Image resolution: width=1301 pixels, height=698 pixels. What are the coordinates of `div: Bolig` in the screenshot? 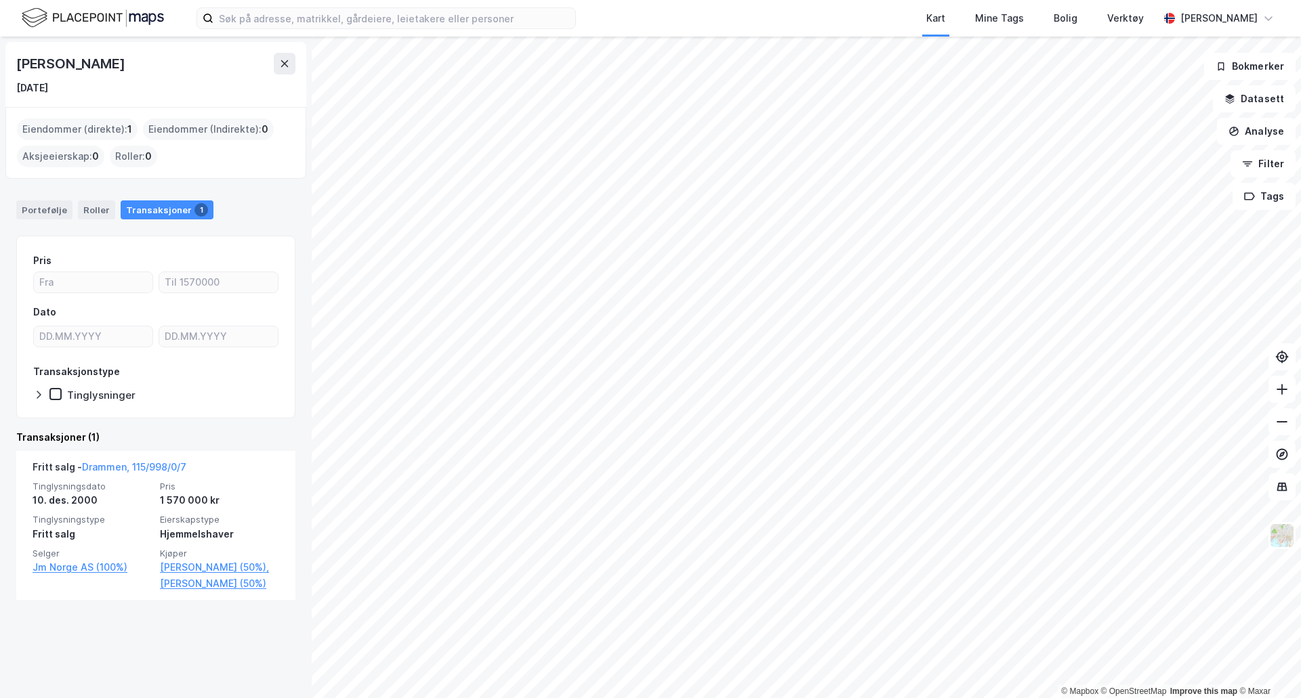 It's located at (1065, 18).